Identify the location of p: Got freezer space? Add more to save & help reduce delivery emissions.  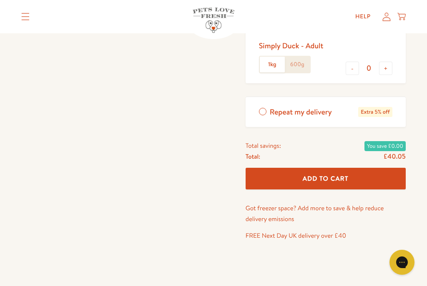
(326, 214).